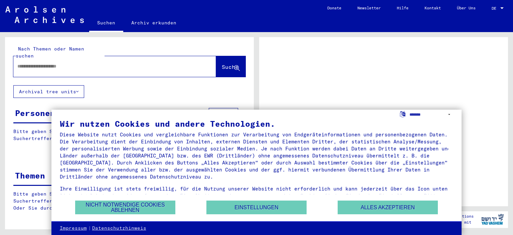 This screenshot has width=513, height=235. I want to click on label: Sprache auswählen, so click(403, 114).